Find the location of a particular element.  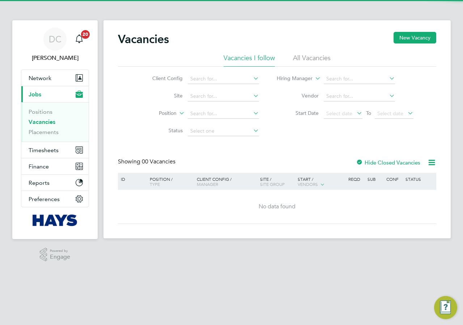

button: Network is located at coordinates (55, 78).